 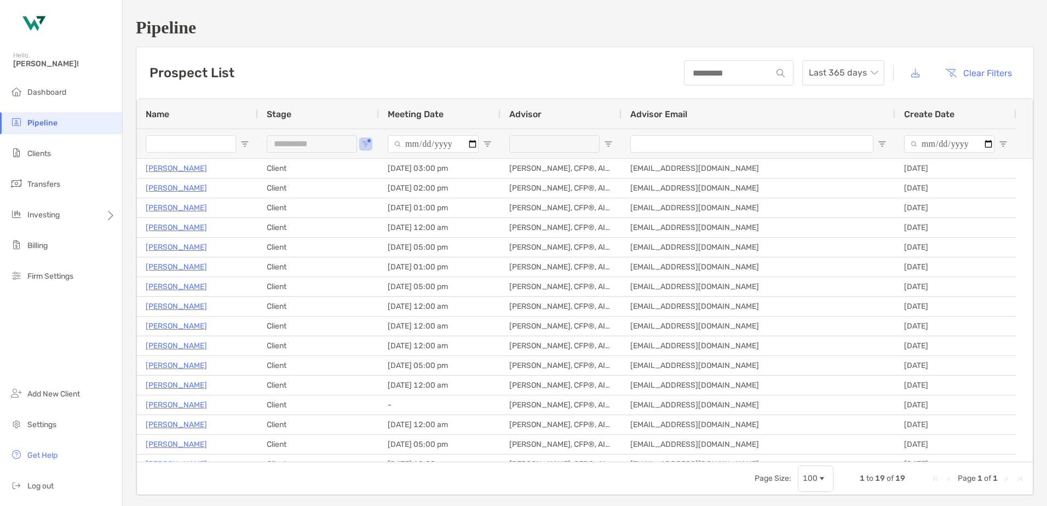 I want to click on div: Page Size, so click(x=815, y=478).